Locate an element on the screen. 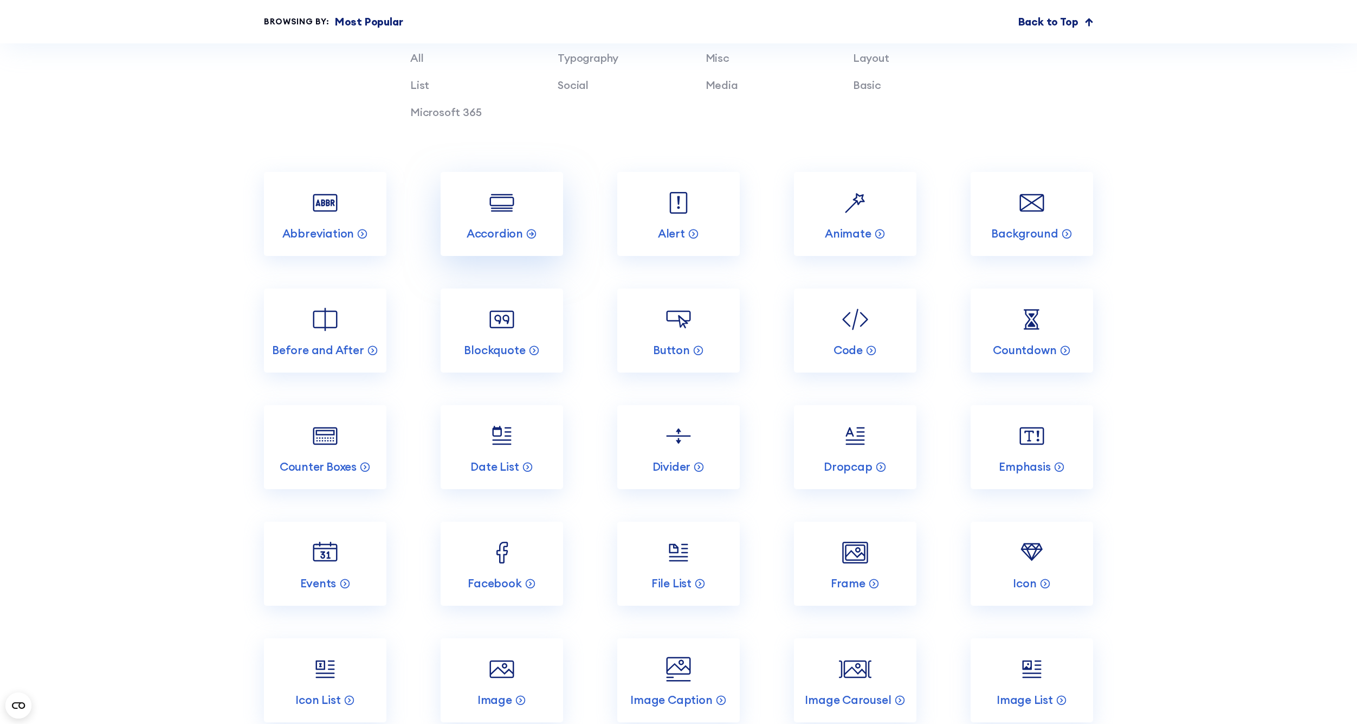  p: Background is located at coordinates (1025, 233).